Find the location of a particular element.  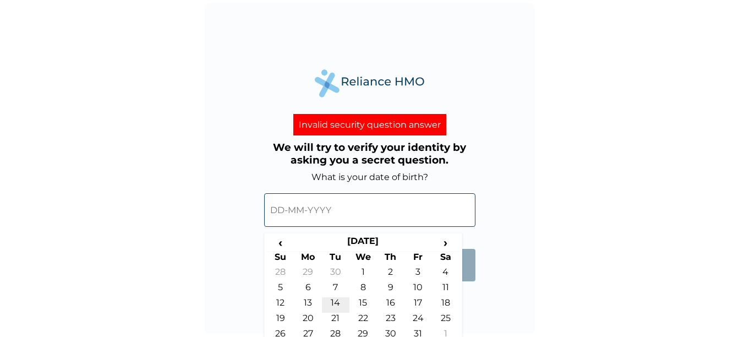

td: 6 is located at coordinates (308, 289).